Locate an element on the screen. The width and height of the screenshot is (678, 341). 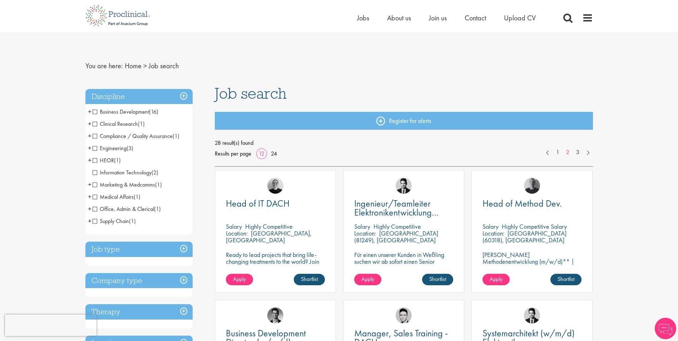
span: Upload CV is located at coordinates (520, 18).